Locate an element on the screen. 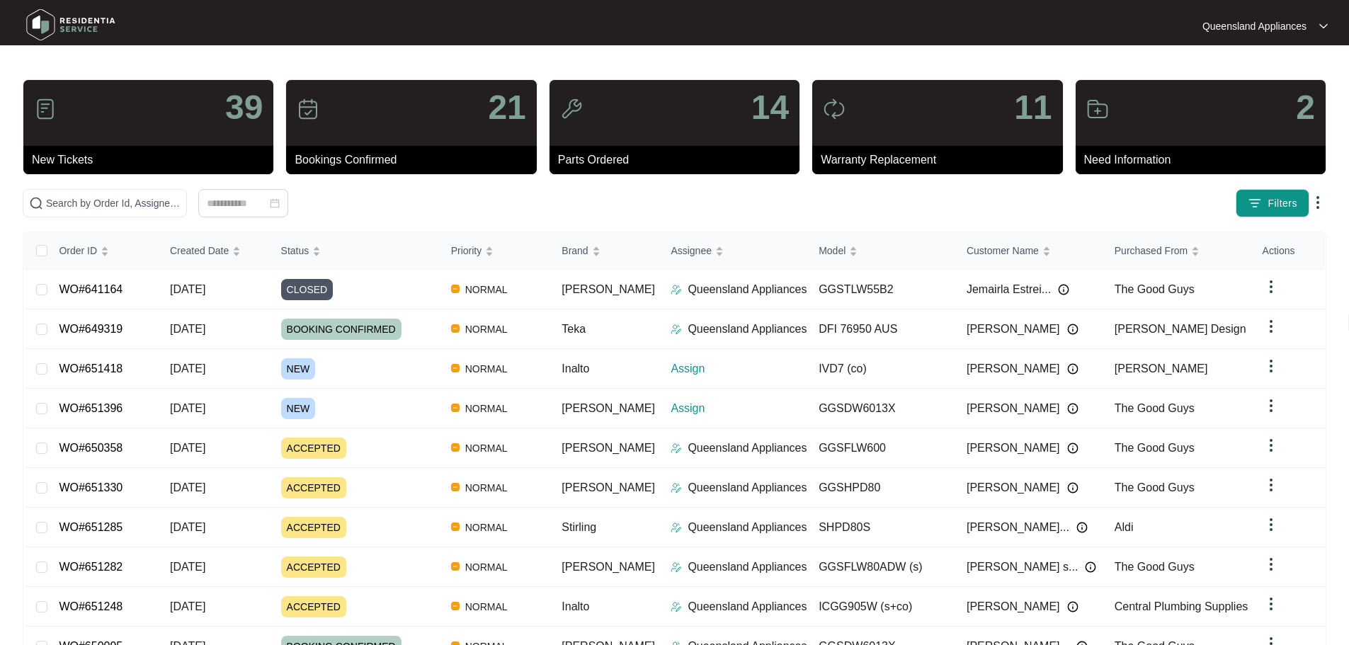  td: ICGG905W (s+co) is located at coordinates (881, 607).